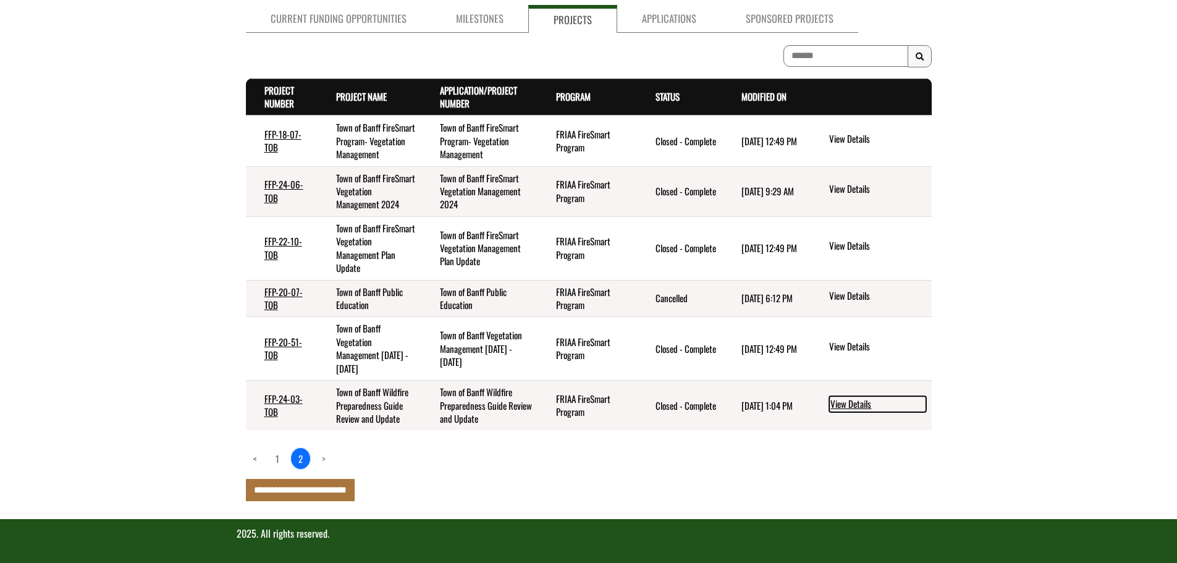 This screenshot has width=1177, height=563. Describe the element at coordinates (282, 248) in the screenshot. I see `td: FFP-22-10-TOB` at that location.